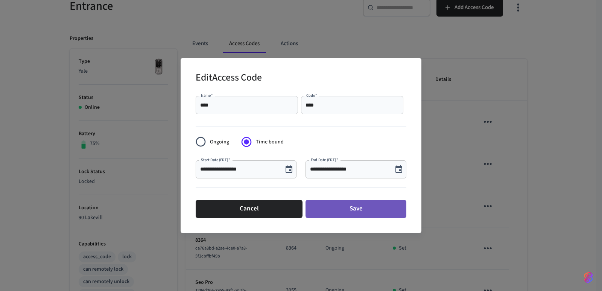 This screenshot has width=602, height=291. Describe the element at coordinates (207, 95) in the screenshot. I see `label: Name` at that location.